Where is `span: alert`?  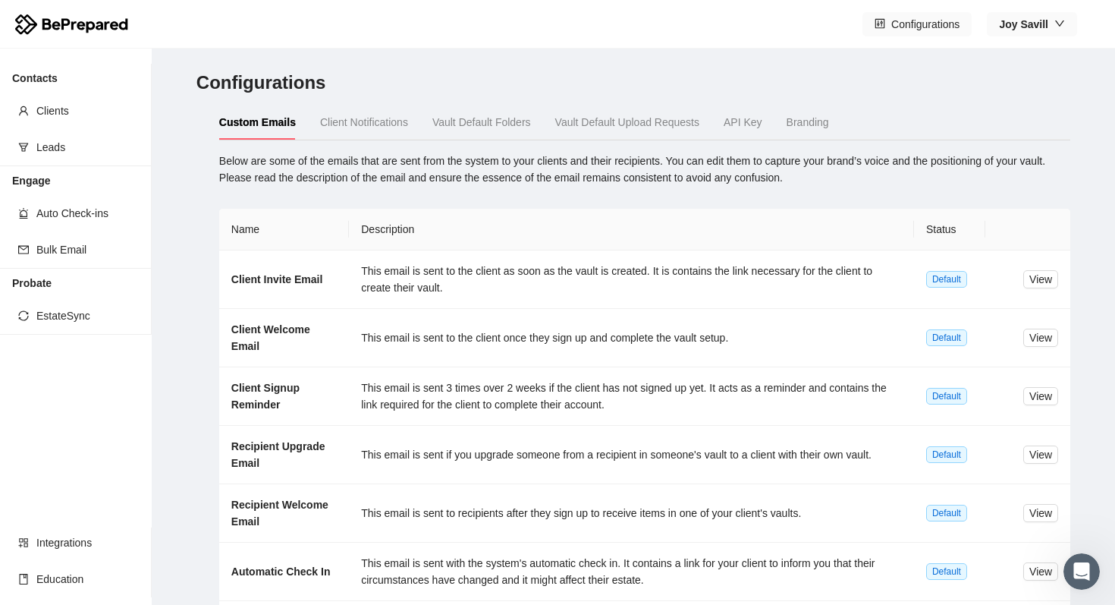 span: alert is located at coordinates (24, 213).